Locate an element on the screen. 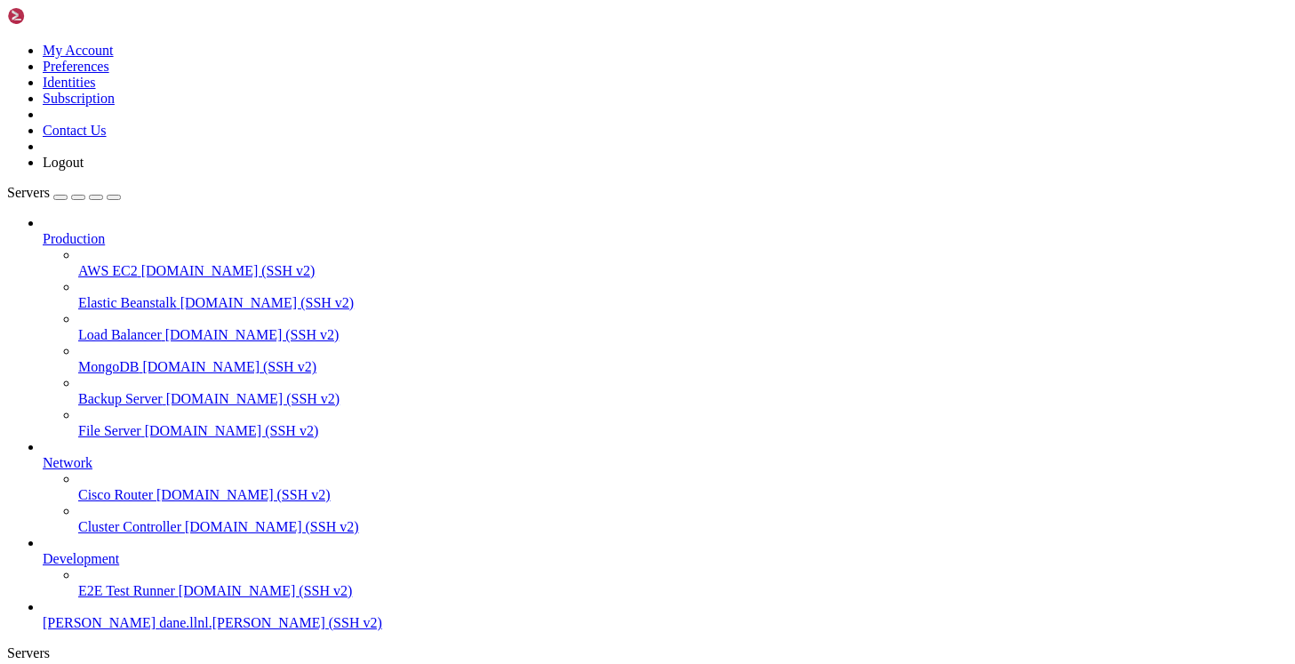  span: Servers is located at coordinates (28, 192).